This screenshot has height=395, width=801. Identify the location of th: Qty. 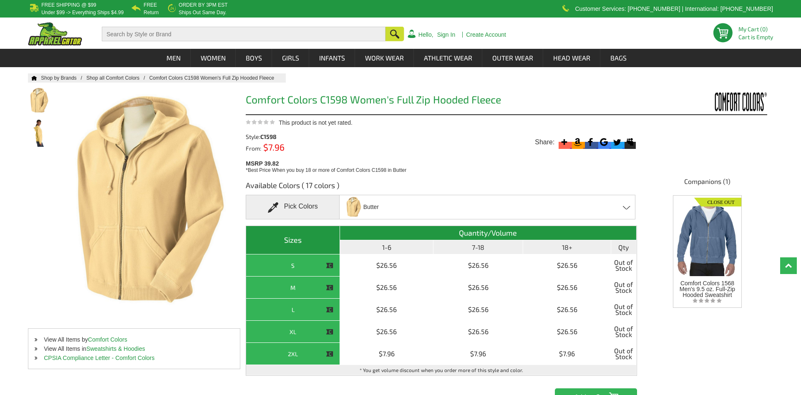
(623, 247).